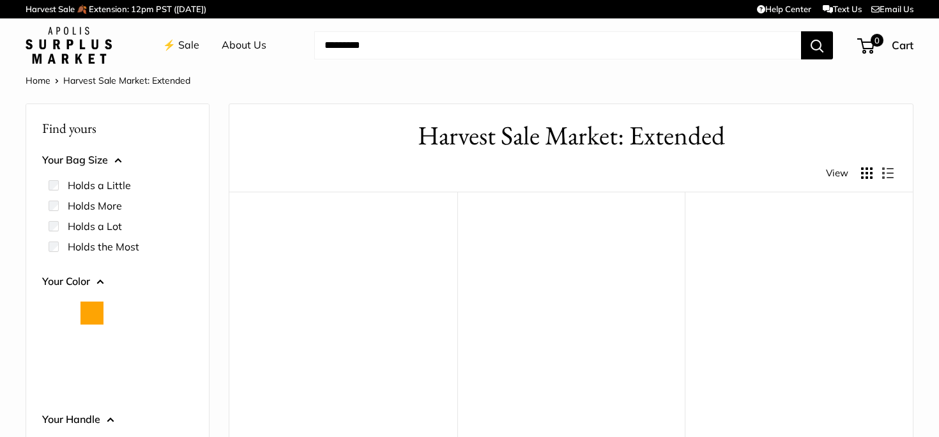 This screenshot has height=437, width=939. What do you see at coordinates (127, 81) in the screenshot?
I see `span: Harvest Sale Market: Extended` at bounding box center [127, 81].